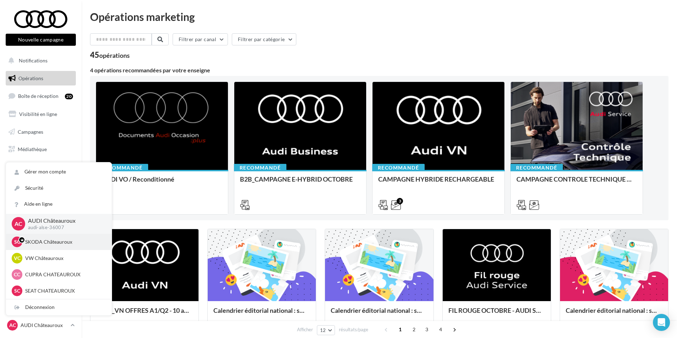 The width and height of the screenshot is (677, 338). Describe the element at coordinates (64, 242) in the screenshot. I see `p: SKODA Châteauroux` at that location.